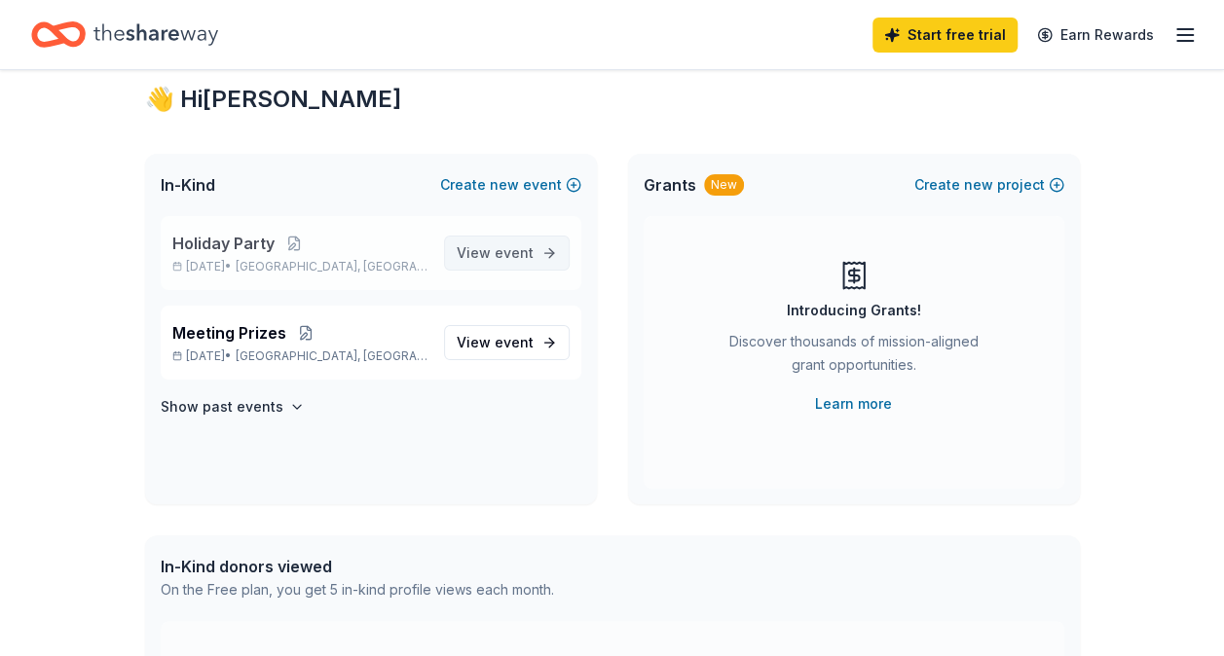 This screenshot has height=656, width=1224. Describe the element at coordinates (125, 34) in the screenshot. I see `a: Home` at that location.